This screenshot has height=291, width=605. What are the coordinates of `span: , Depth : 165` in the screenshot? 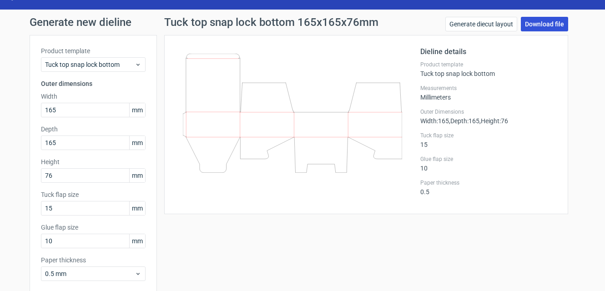 It's located at (464, 121).